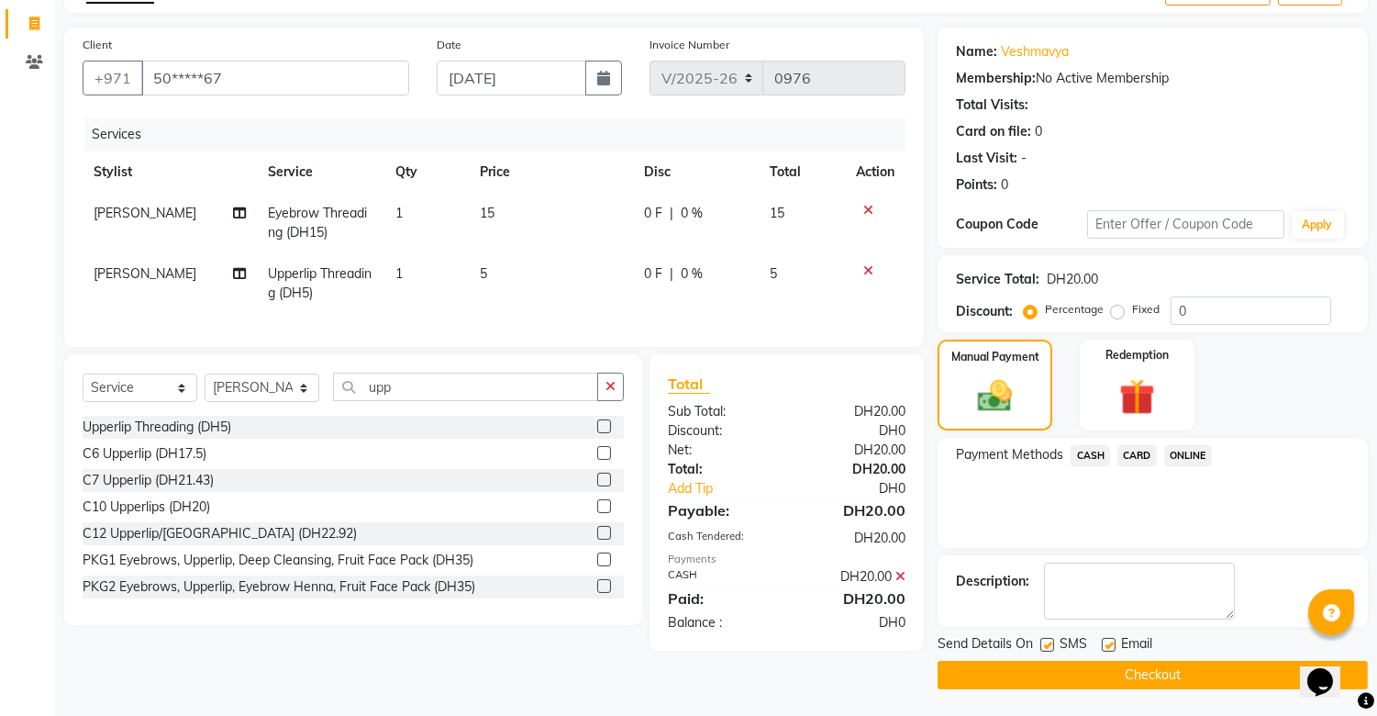  Describe the element at coordinates (320, 283) in the screenshot. I see `span: Upperlip Threading (DH5)` at that location.